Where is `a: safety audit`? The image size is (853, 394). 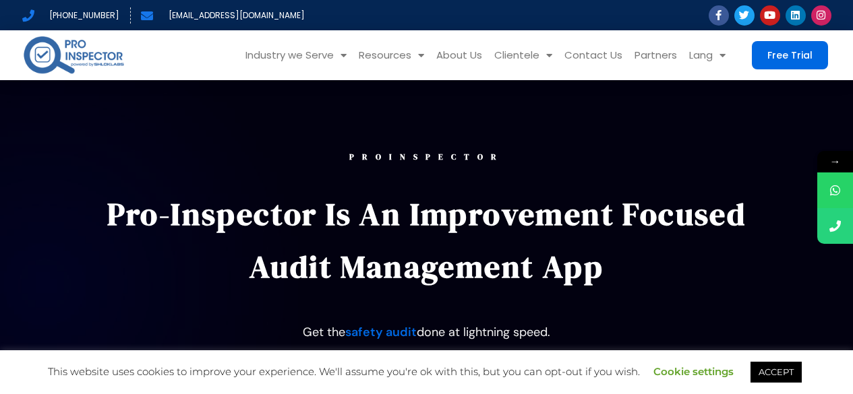 a: safety audit is located at coordinates (381, 332).